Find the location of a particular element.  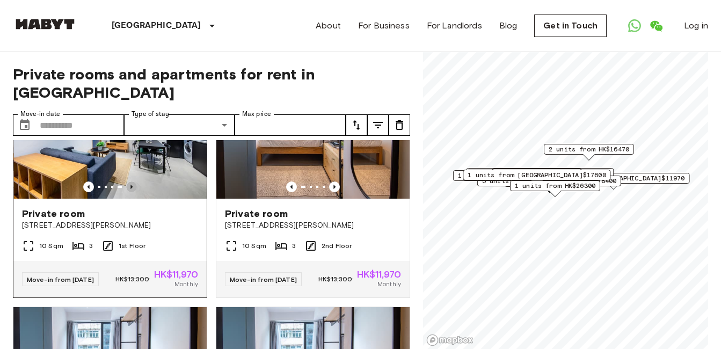

label: Type of stay is located at coordinates (150, 114).